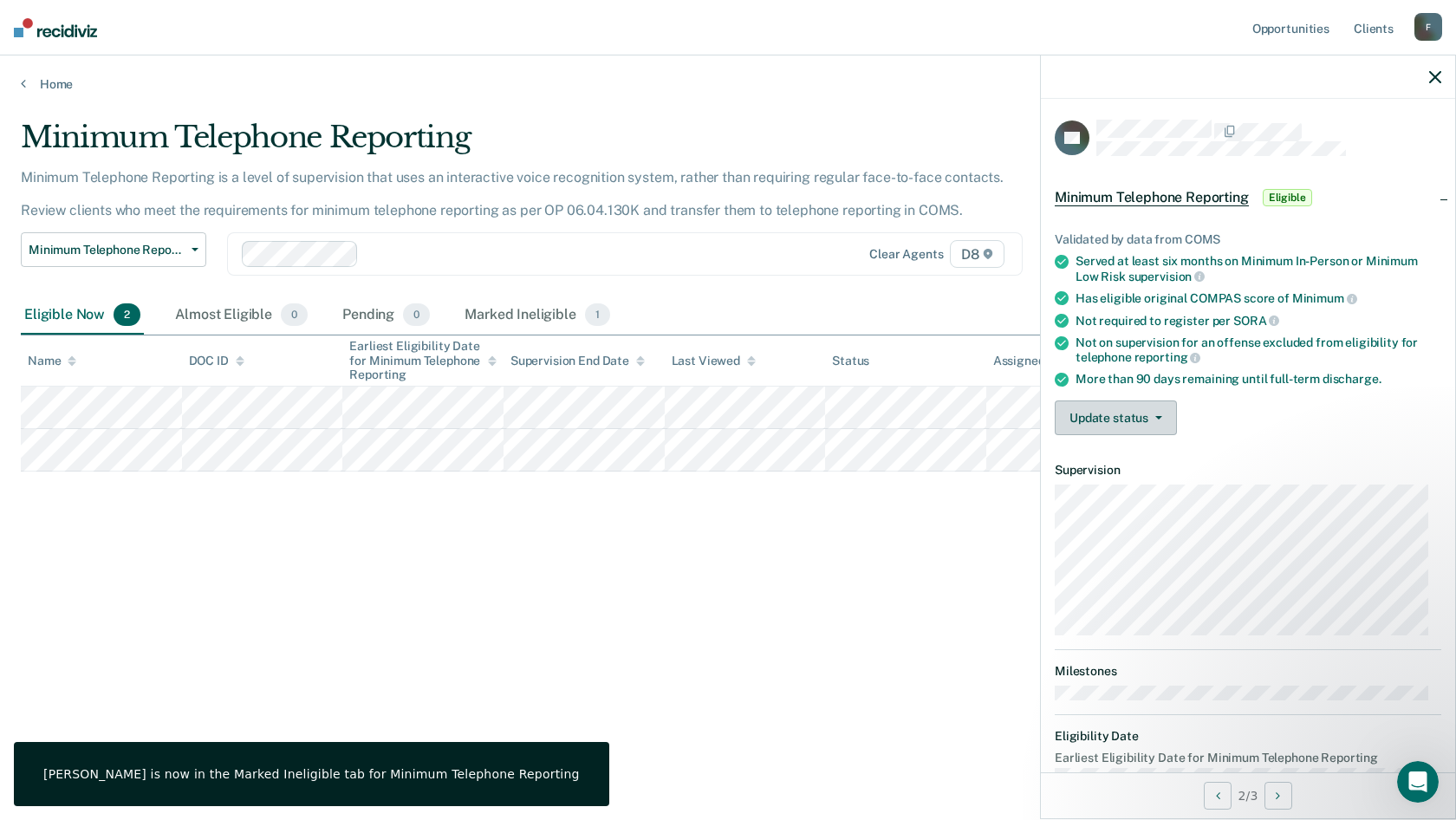 The height and width of the screenshot is (820, 1456). I want to click on div: Almost Eligible, so click(241, 315).